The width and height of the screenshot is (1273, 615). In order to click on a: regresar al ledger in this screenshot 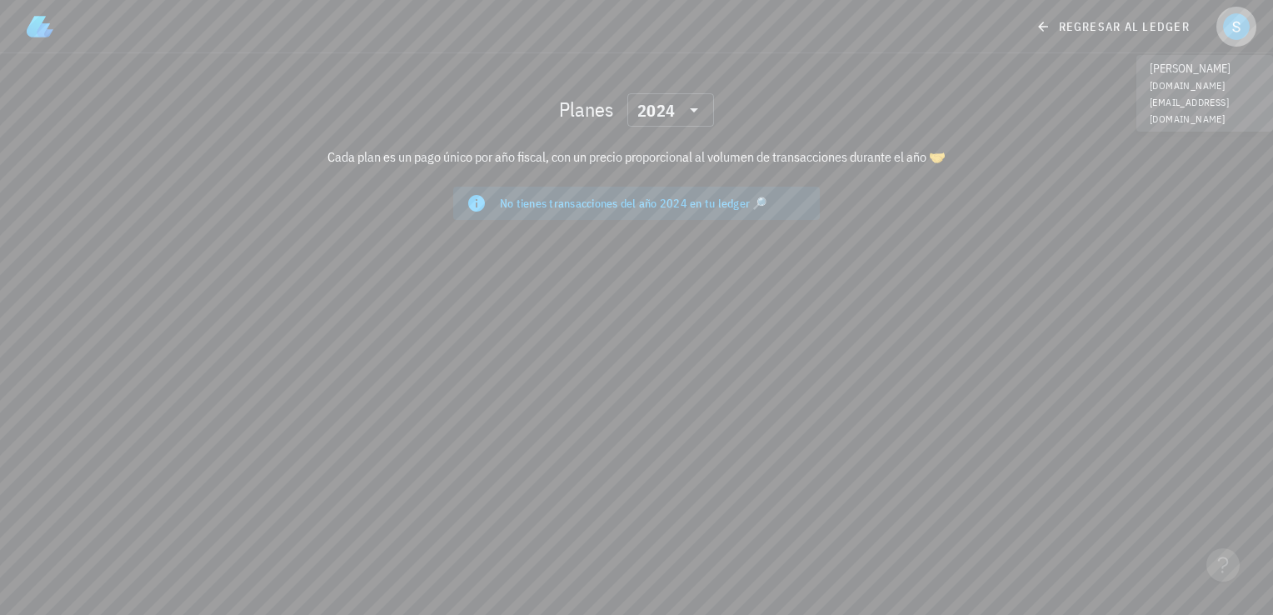, I will do `click(1114, 27)`.